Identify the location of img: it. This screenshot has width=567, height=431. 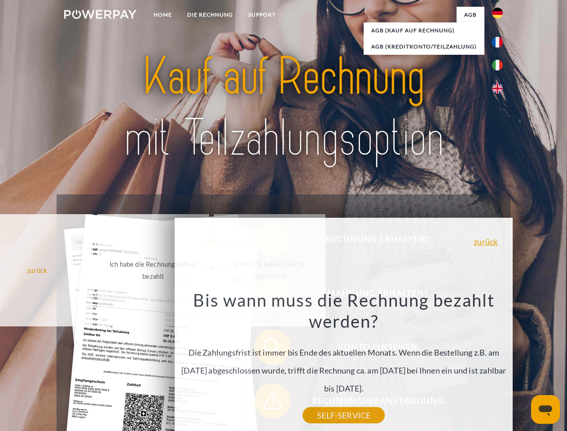
(497, 65).